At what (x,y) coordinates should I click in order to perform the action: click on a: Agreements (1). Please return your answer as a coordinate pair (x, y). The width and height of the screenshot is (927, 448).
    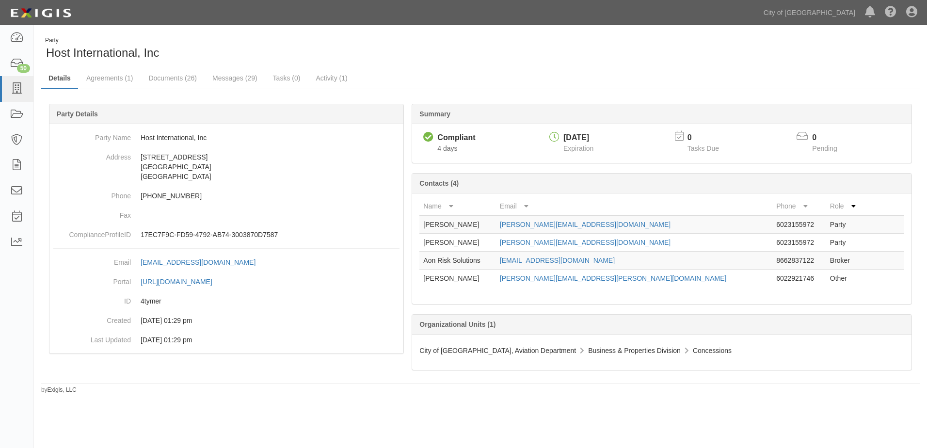
    Looking at the image, I should click on (110, 78).